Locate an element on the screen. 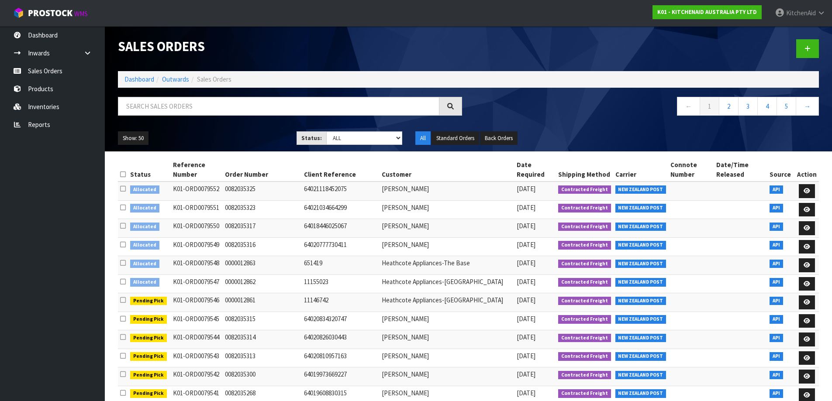 This screenshot has height=401, width=832. td: 0082035315 is located at coordinates (262, 321).